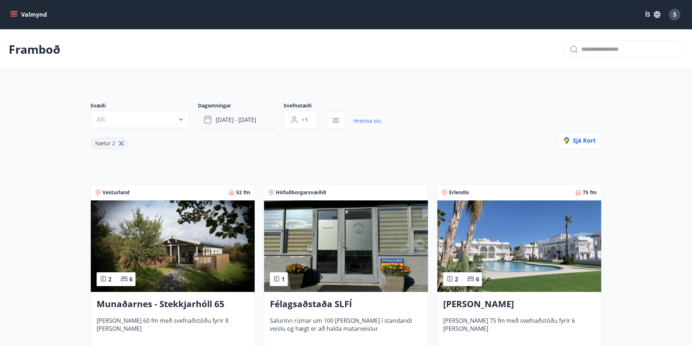 The width and height of the screenshot is (692, 346). Describe the element at coordinates (241, 106) in the screenshot. I see `span: Dagsetningar` at that location.